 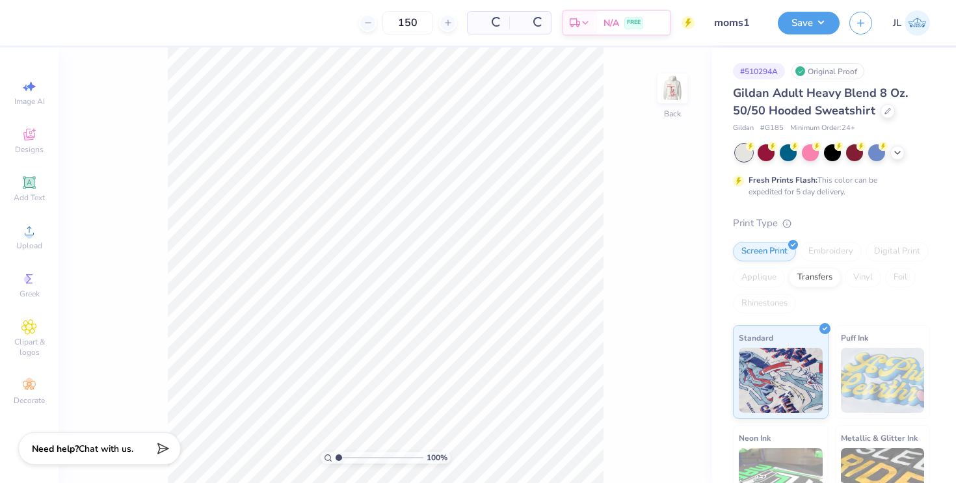 I want to click on strong: Need help?, so click(x=55, y=449).